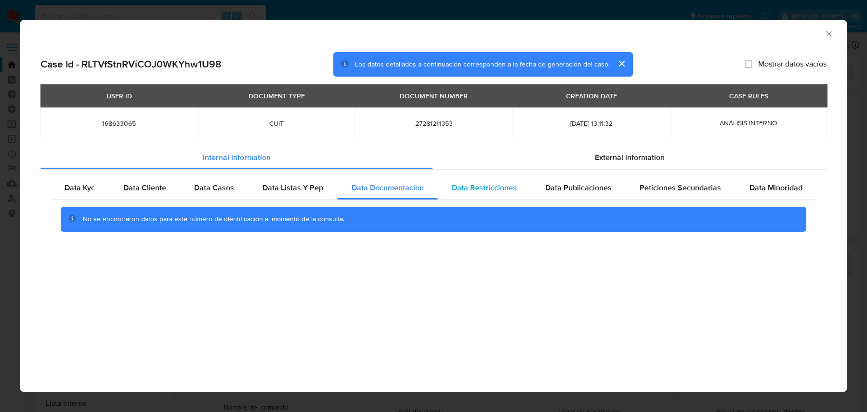  I want to click on span: Data Minoridad, so click(776, 187).